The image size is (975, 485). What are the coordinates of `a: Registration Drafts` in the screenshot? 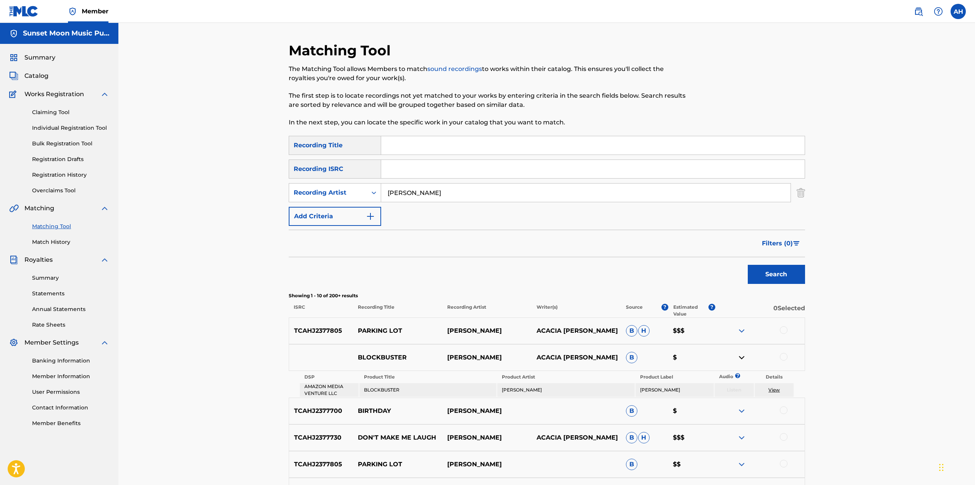 It's located at (71, 159).